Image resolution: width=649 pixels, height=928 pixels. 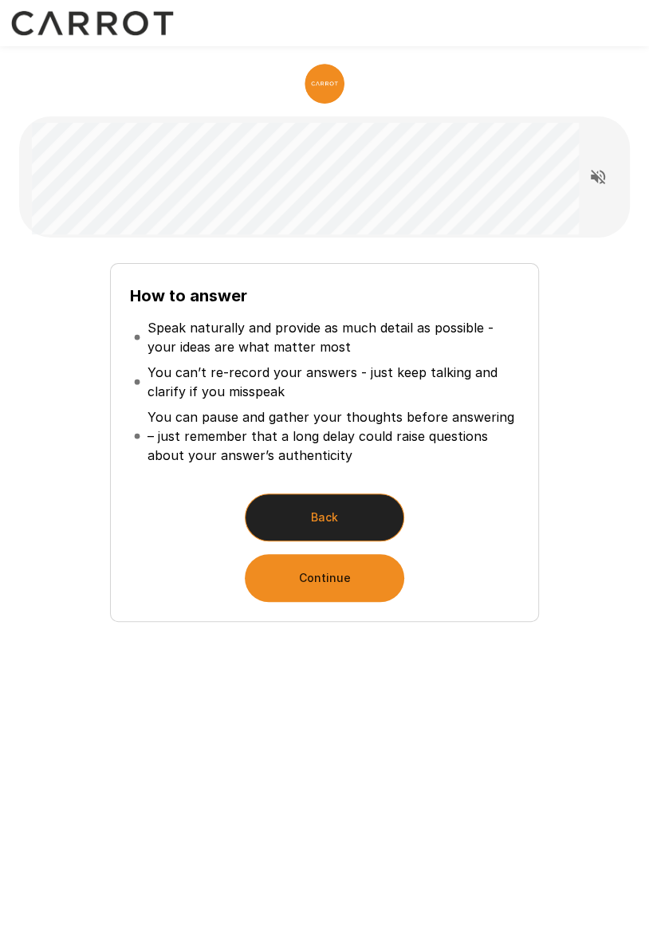 What do you see at coordinates (188, 296) in the screenshot?
I see `b: How to answer` at bounding box center [188, 296].